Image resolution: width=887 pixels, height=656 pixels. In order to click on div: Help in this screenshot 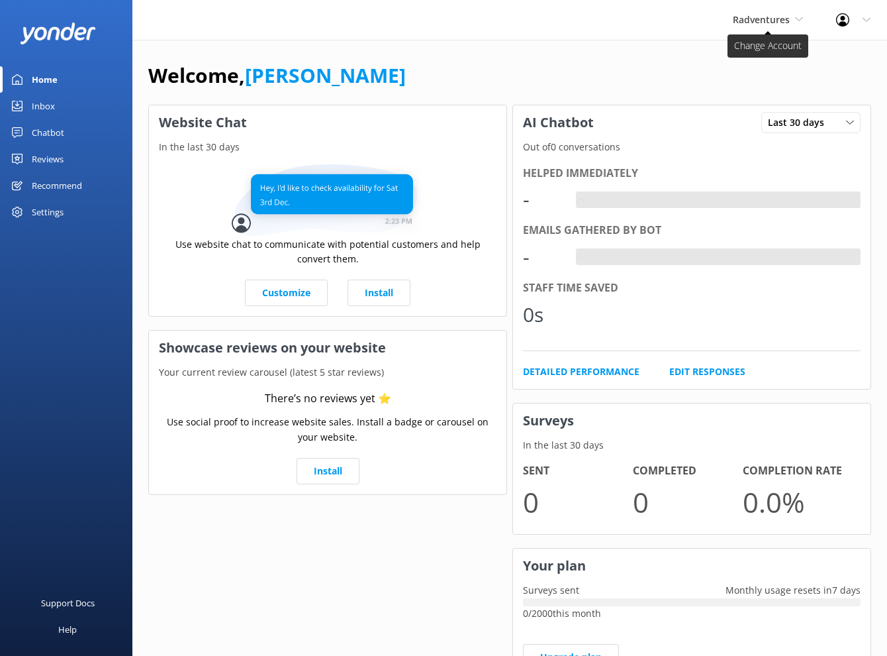, I will do `click(68, 629)`.